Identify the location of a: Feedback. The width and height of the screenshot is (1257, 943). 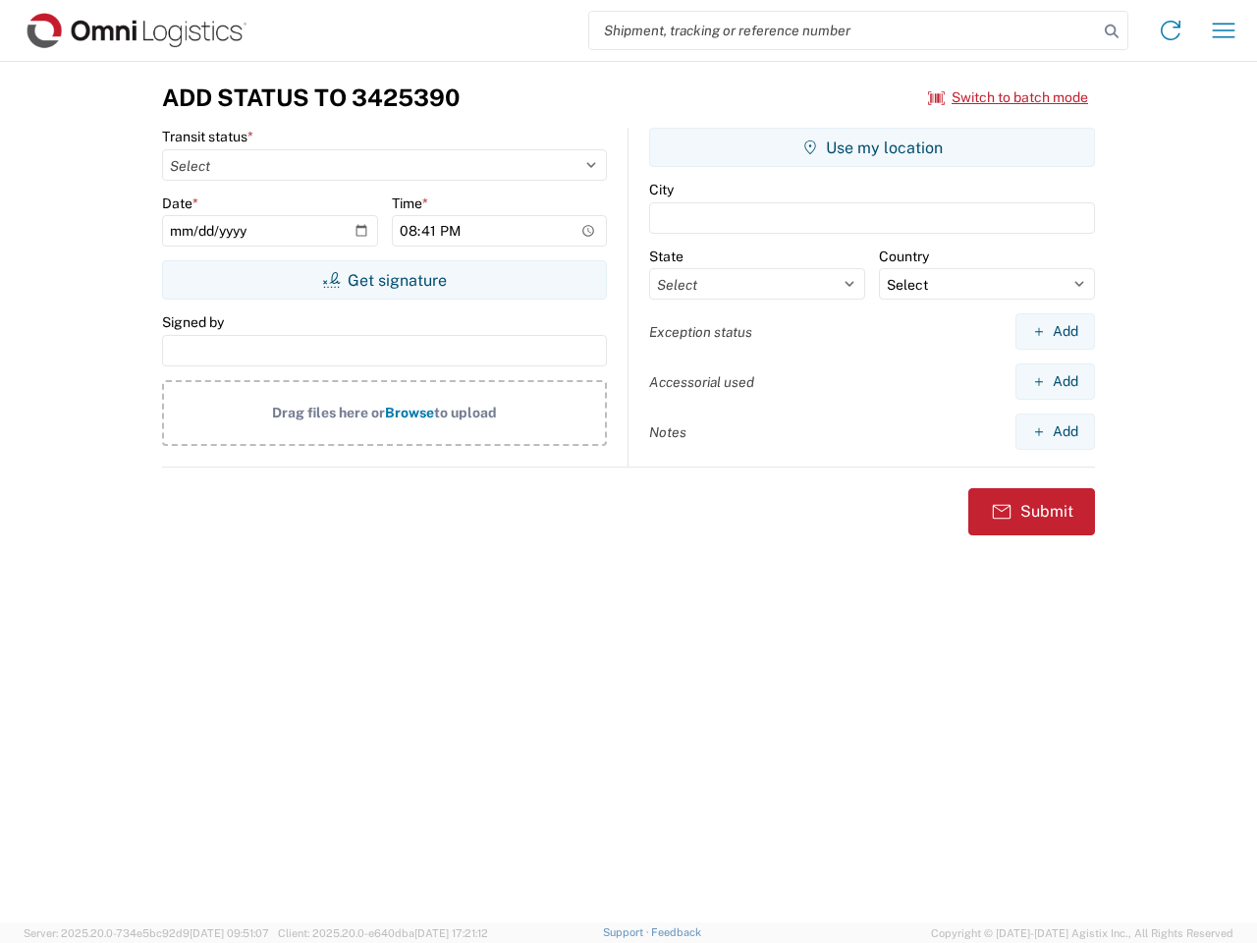
(676, 932).